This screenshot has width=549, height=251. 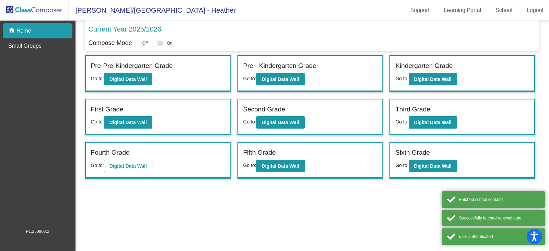 I want to click on p: Small Groups, so click(x=25, y=46).